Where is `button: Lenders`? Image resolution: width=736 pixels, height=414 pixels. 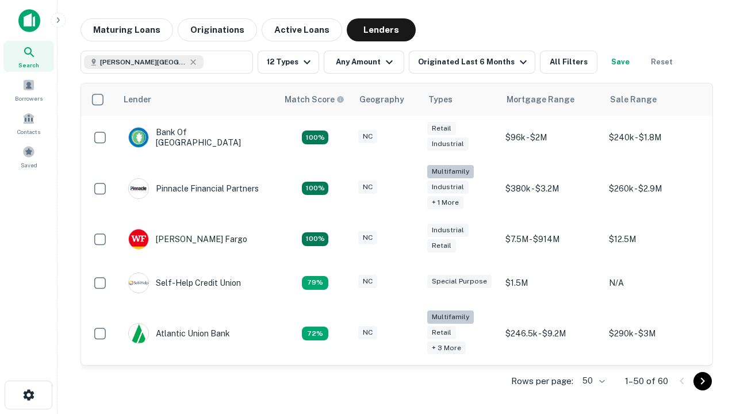
button: Lenders is located at coordinates (381, 30).